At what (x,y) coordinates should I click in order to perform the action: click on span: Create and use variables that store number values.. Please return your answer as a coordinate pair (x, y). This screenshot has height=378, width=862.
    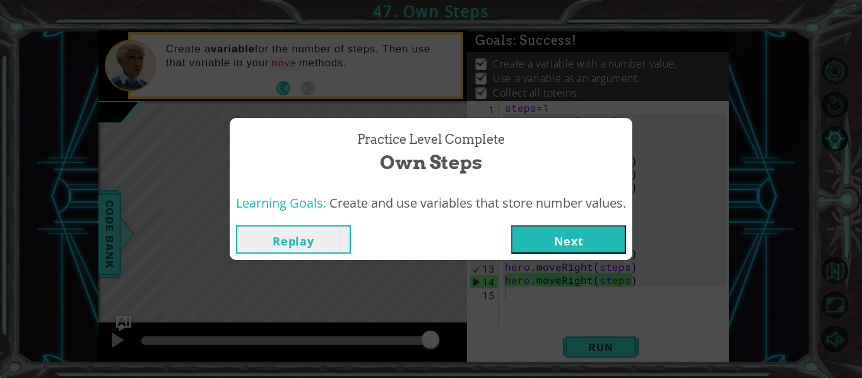
    Looking at the image, I should click on (478, 203).